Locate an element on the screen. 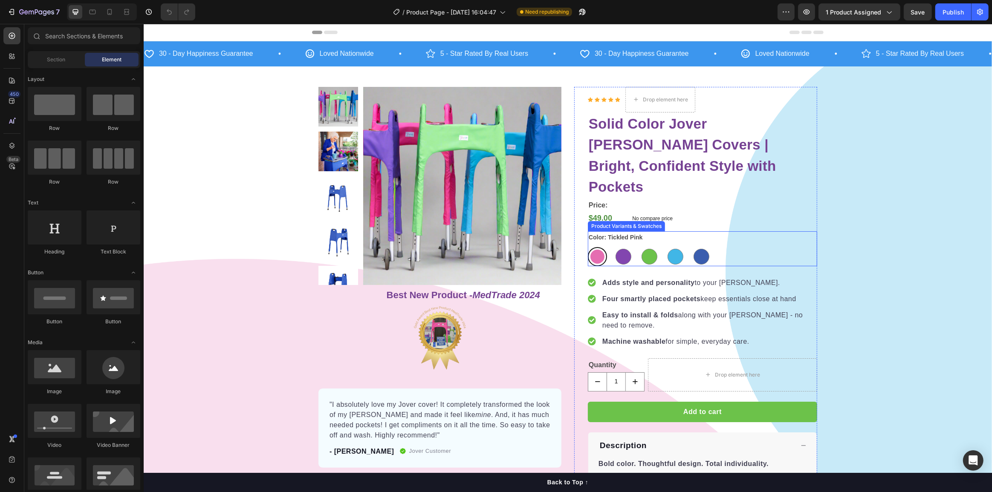  div: Add to cart is located at coordinates (559, 388).